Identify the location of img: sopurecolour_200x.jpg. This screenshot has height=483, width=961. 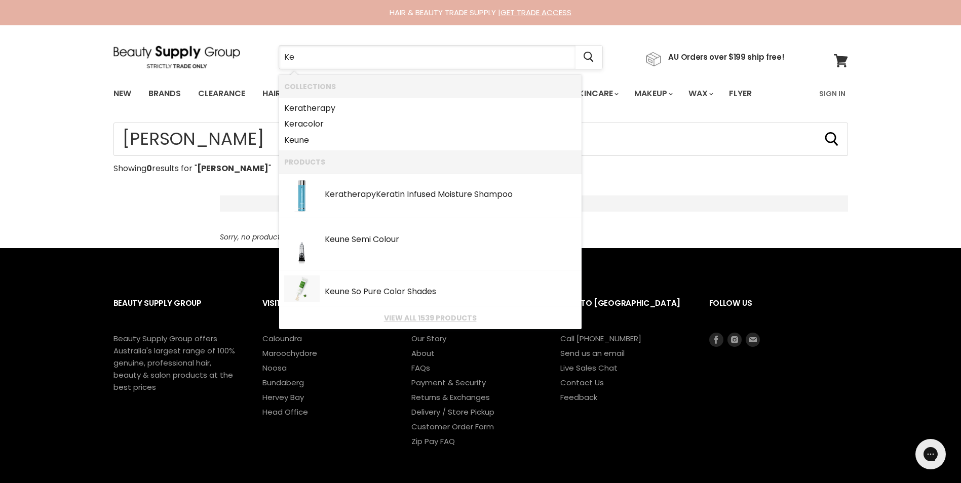
(302, 289).